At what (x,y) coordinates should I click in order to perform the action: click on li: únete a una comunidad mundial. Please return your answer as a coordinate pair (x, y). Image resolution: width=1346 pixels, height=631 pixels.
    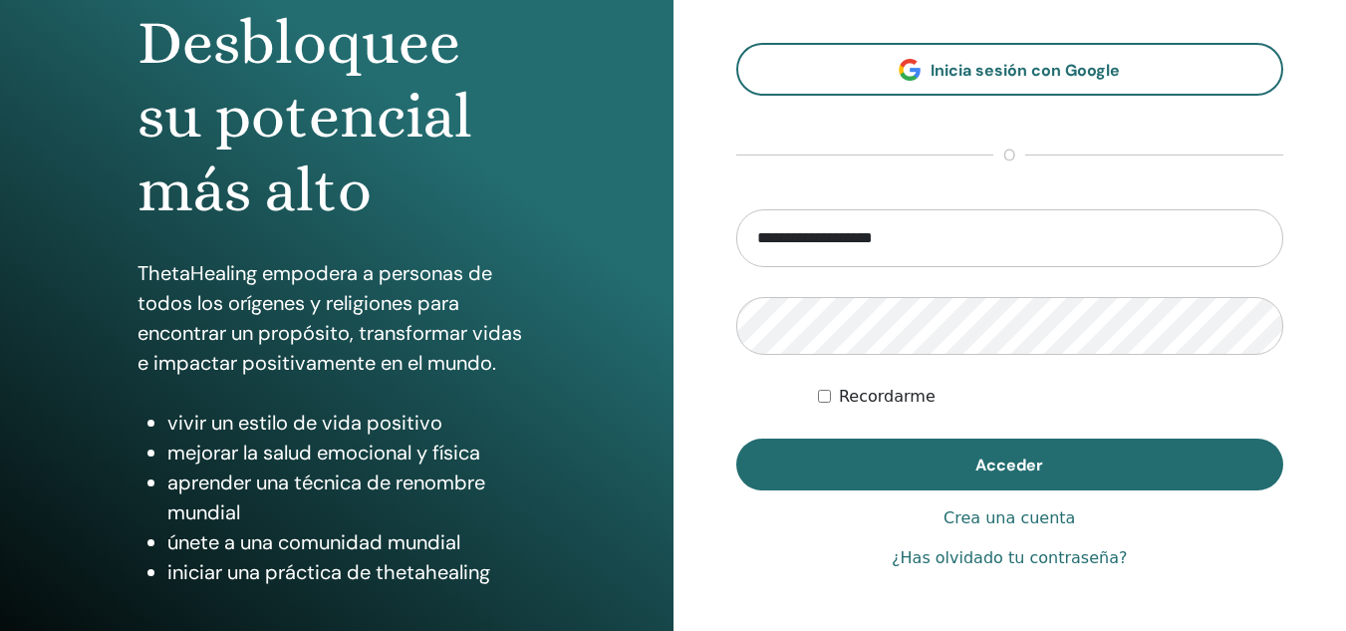
    Looking at the image, I should click on (352, 542).